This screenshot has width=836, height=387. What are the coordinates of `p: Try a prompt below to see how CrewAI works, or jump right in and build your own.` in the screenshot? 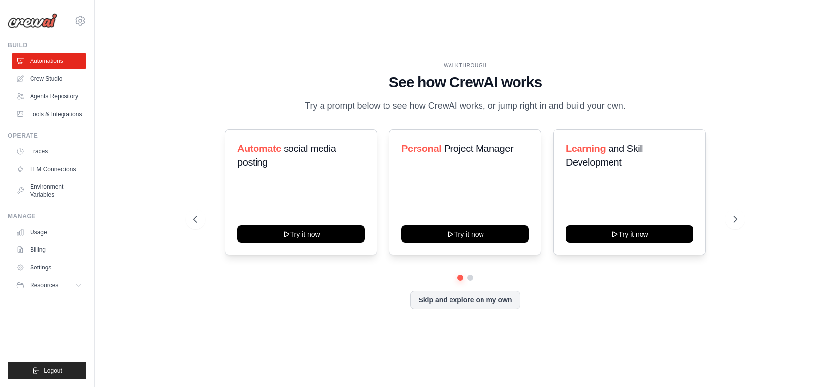 It's located at (465, 106).